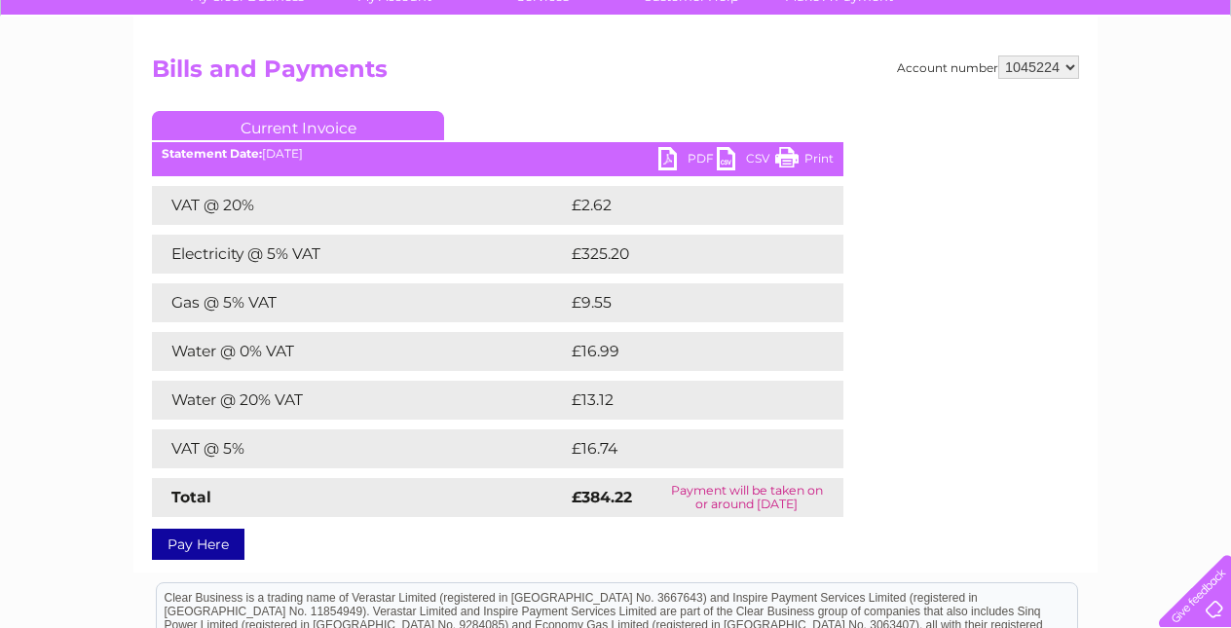  What do you see at coordinates (1075, 90) in the screenshot?
I see `a: Blog` at bounding box center [1075, 90].